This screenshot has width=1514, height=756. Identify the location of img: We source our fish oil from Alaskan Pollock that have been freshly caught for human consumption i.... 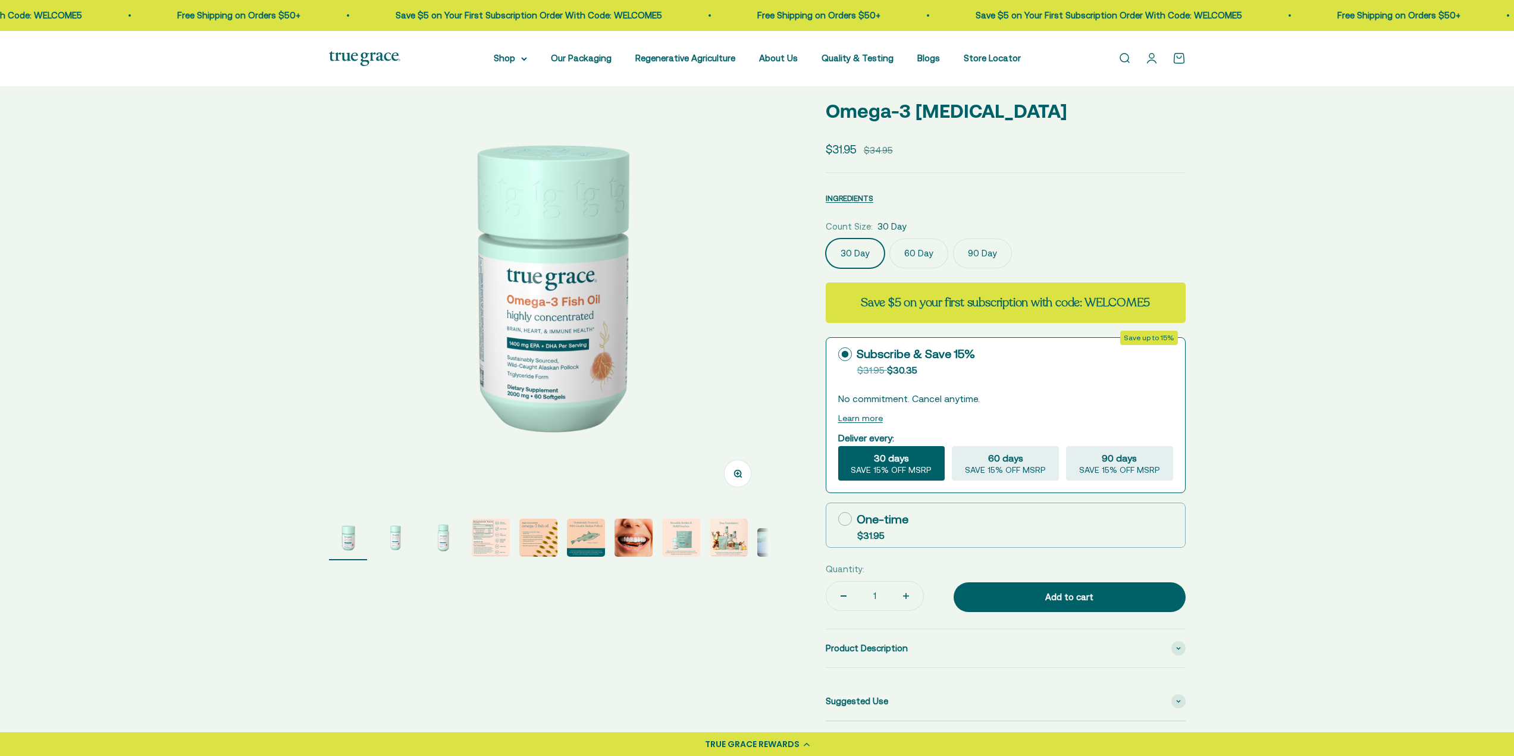
(491, 538).